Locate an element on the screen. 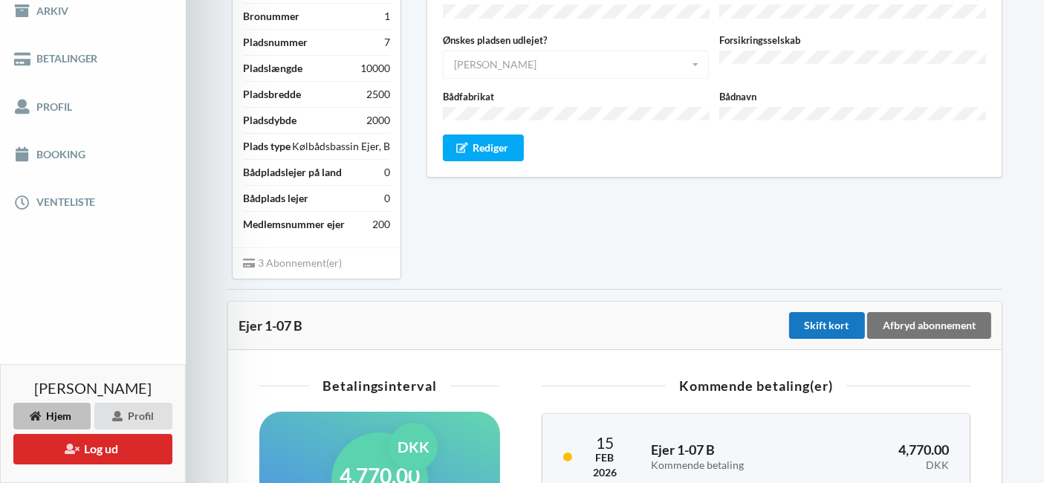  div: Pladsdybde is located at coordinates (270, 120).